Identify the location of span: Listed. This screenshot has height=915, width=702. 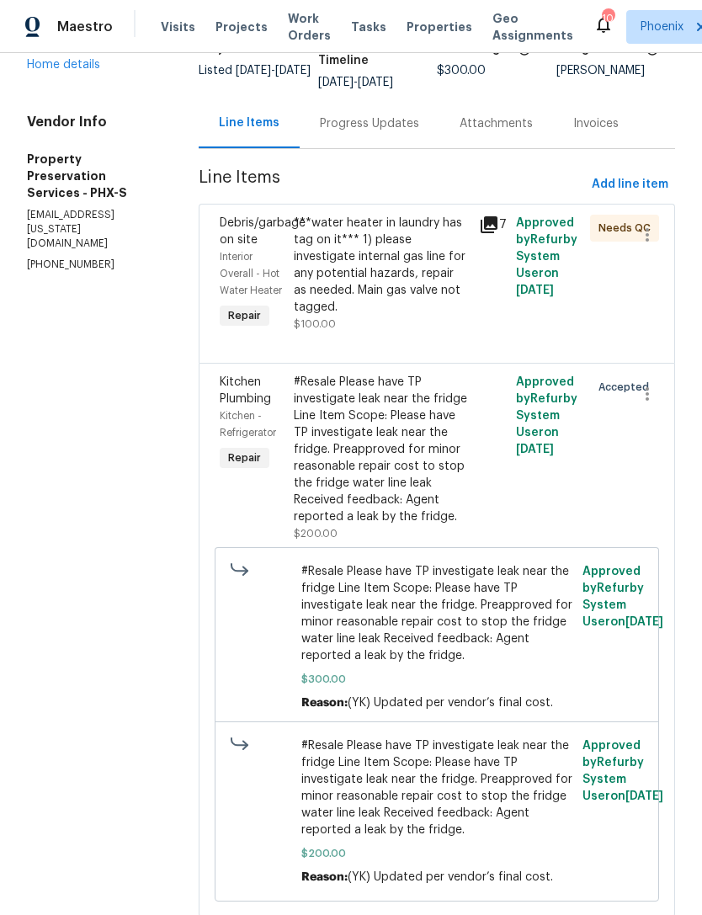
(254, 71).